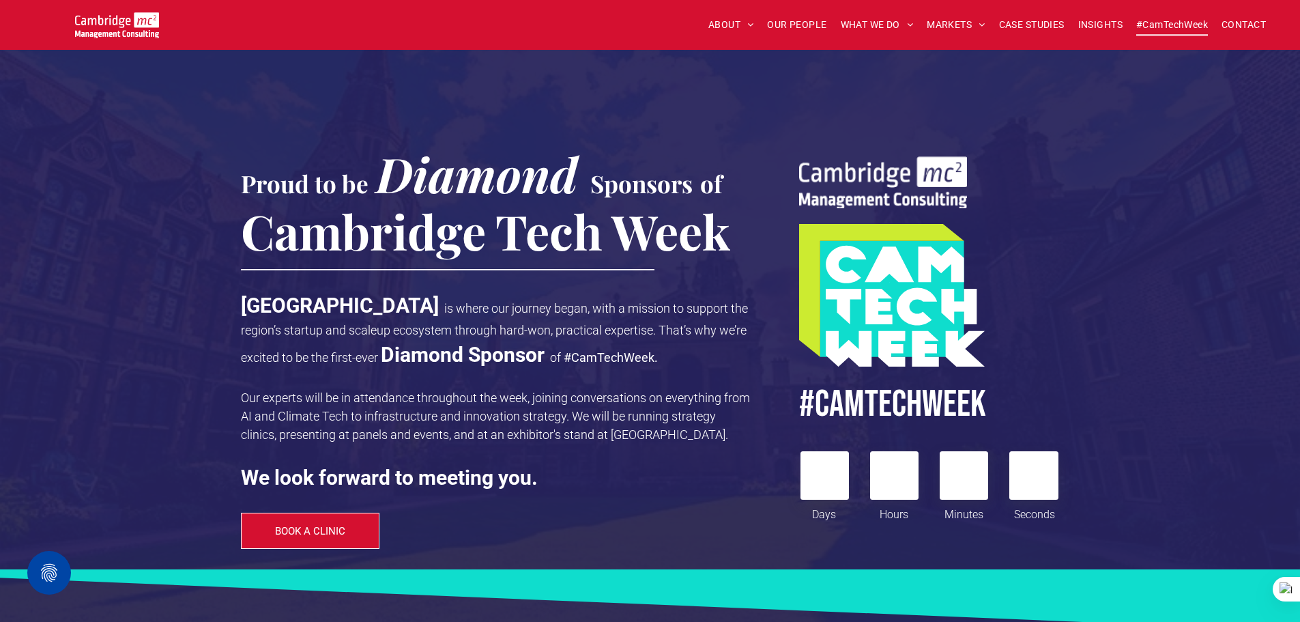  Describe the element at coordinates (1244, 25) in the screenshot. I see `a: CONTACT` at that location.